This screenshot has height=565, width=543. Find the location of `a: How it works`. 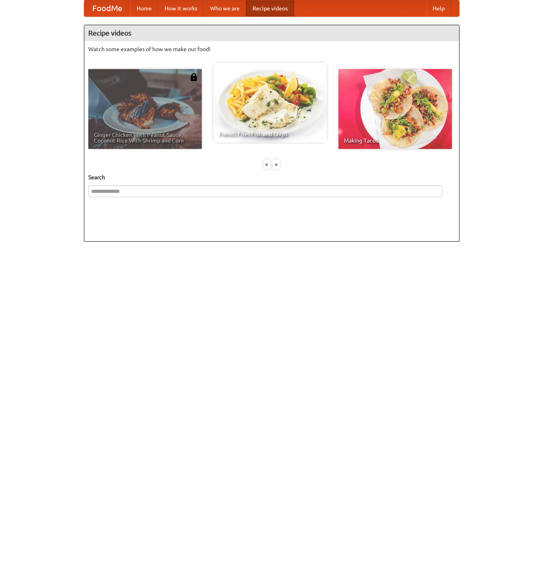

a: How it works is located at coordinates (181, 8).